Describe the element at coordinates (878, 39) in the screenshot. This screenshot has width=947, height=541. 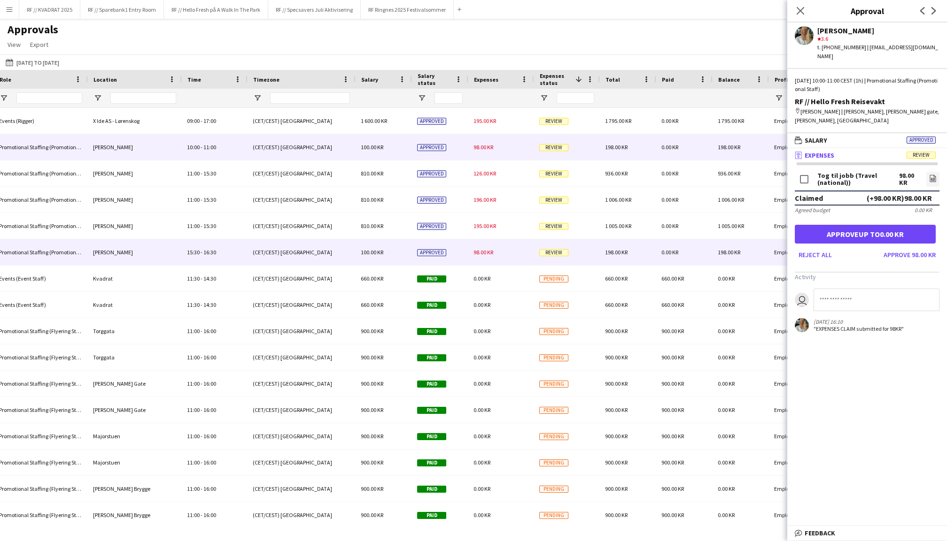
I see `div: 3.6` at that location.